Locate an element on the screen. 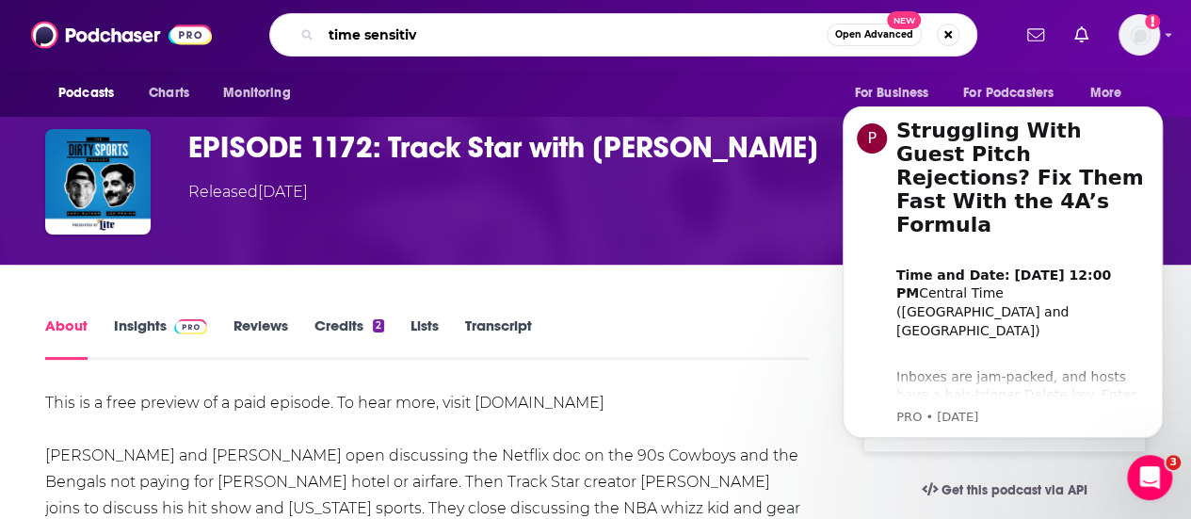 Image resolution: width=1191 pixels, height=519 pixels. a: About is located at coordinates (66, 338).